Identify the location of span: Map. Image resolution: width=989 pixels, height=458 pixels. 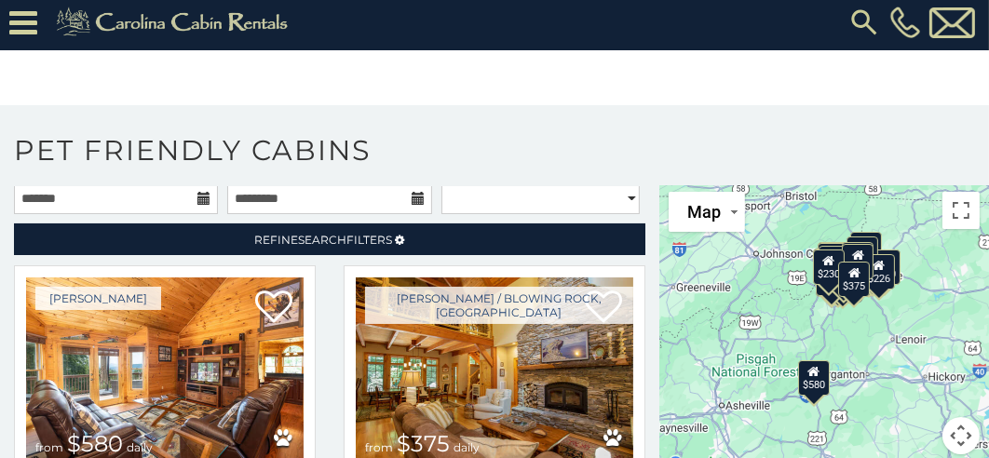
(704, 211).